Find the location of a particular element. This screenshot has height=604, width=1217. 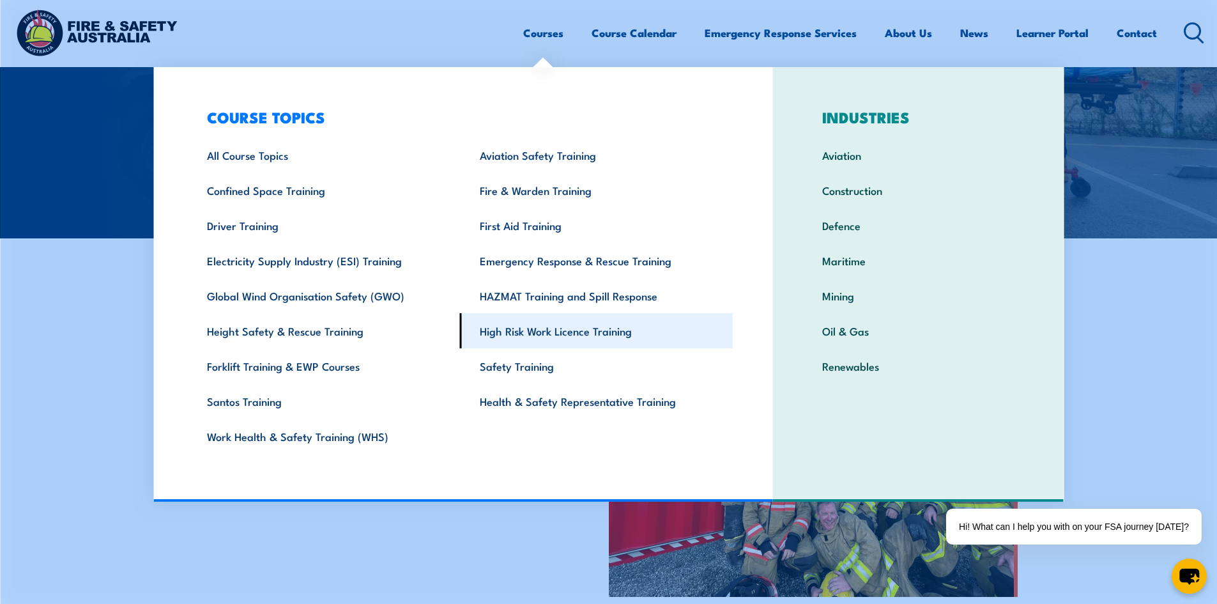

a: Forklift Training & EWP Courses is located at coordinates (323, 365).